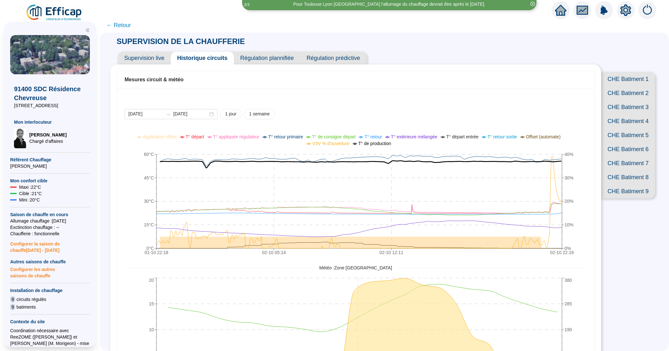  Describe the element at coordinates (533, 4) in the screenshot. I see `span: close-circle` at that location.